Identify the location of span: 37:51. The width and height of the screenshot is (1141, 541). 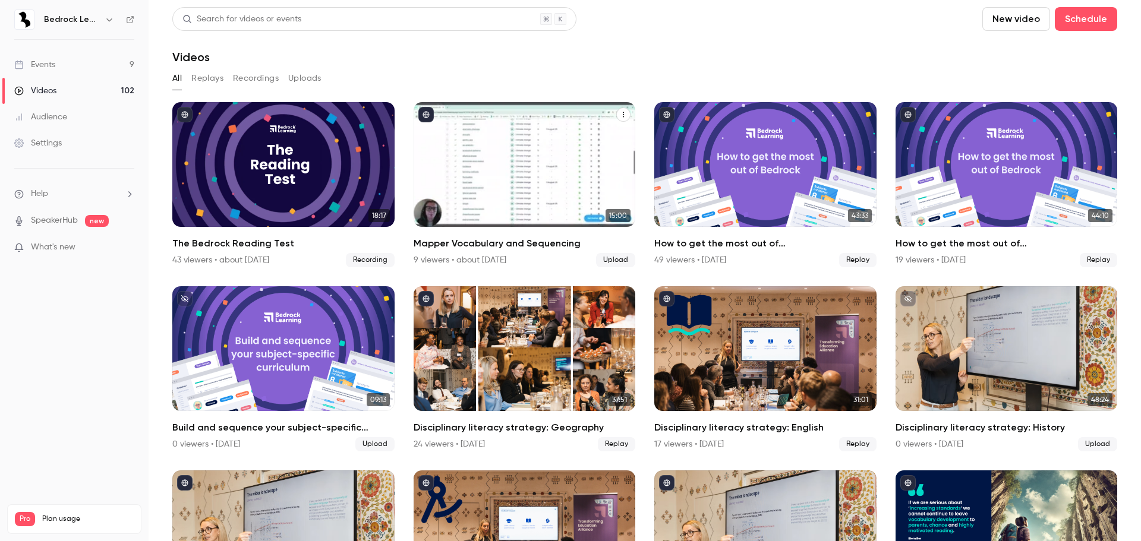
(619, 400).